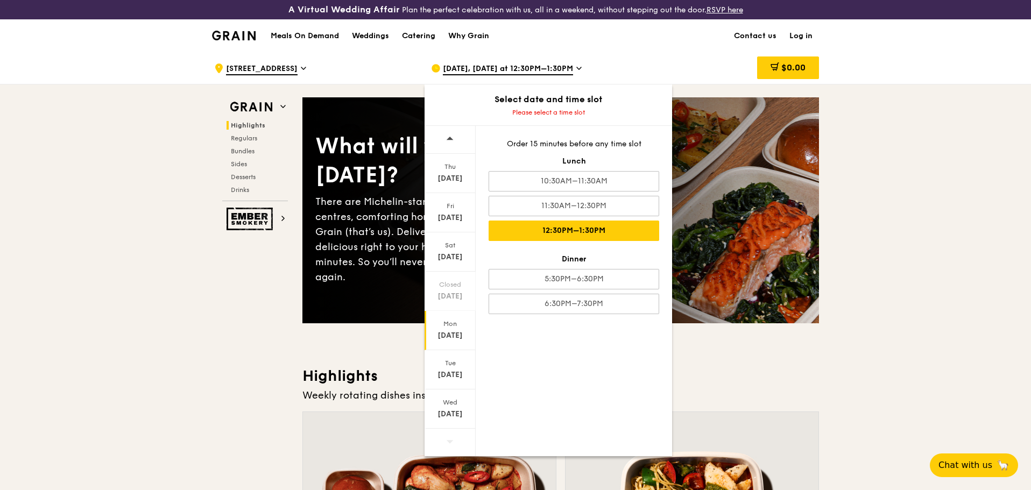 Image resolution: width=1031 pixels, height=490 pixels. What do you see at coordinates (561, 396) in the screenshot?
I see `div: Weekly rotating dishes inspired by flavours from around the world.` at bounding box center [561, 396].